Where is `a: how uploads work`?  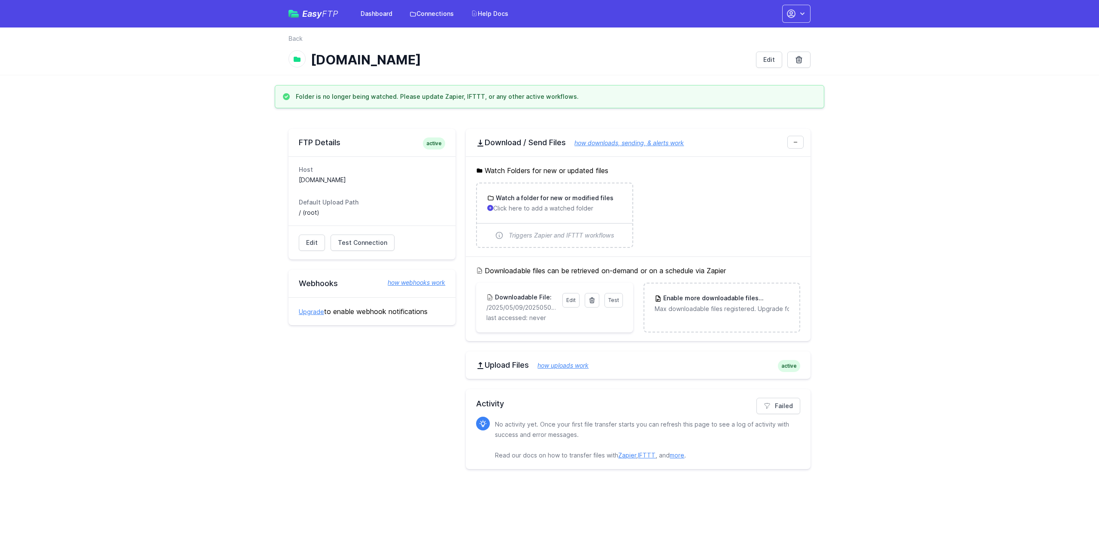
a: how uploads work is located at coordinates (559, 365).